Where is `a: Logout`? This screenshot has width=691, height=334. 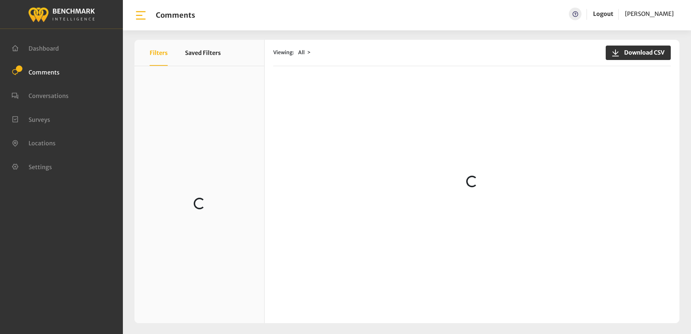 a: Logout is located at coordinates (603, 14).